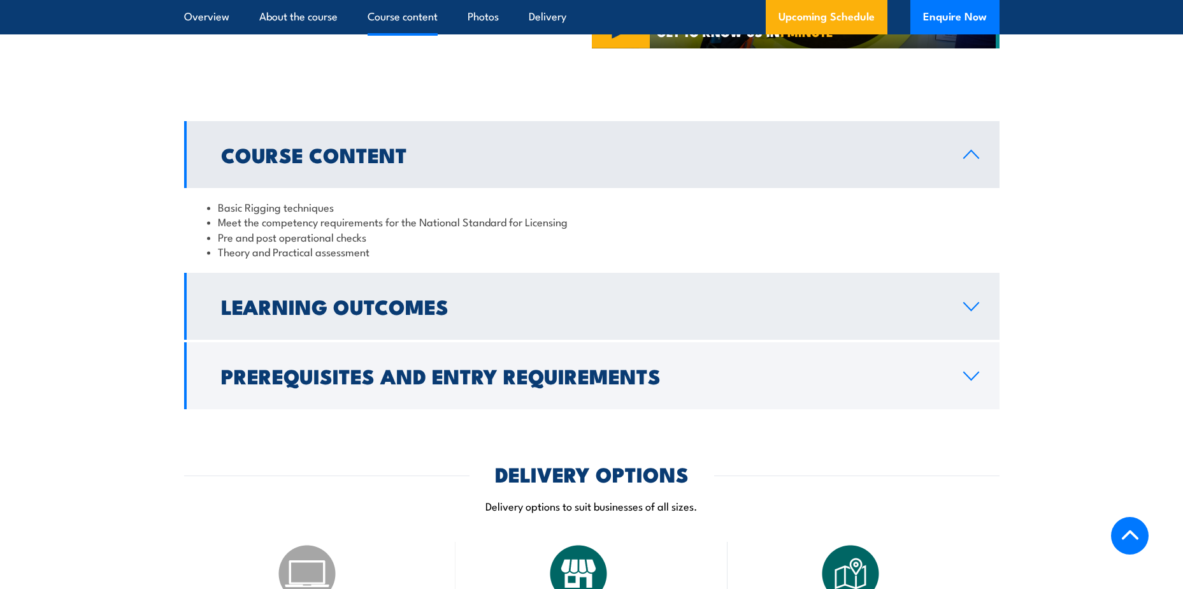  What do you see at coordinates (582, 306) in the screenshot?
I see `h2: Learning Outcomes` at bounding box center [582, 306].